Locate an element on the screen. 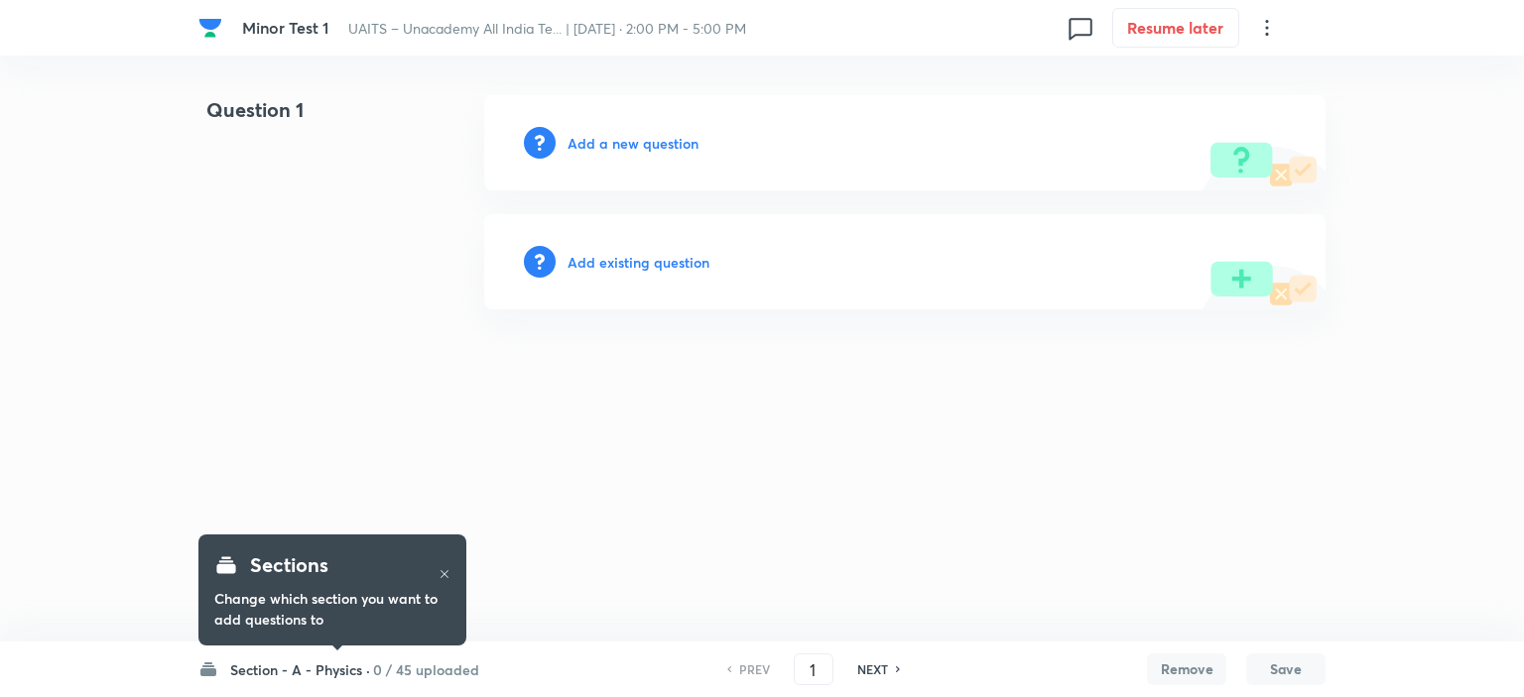 The height and width of the screenshot is (697, 1524). button: Resume later is located at coordinates (1176, 28).